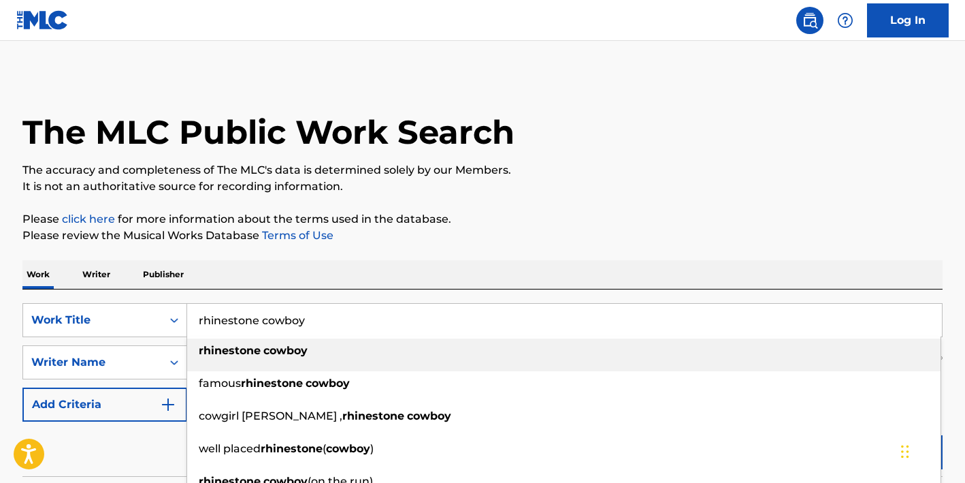 This screenshot has height=483, width=965. Describe the element at coordinates (483, 389) in the screenshot. I see `form: Search Form` at that location.